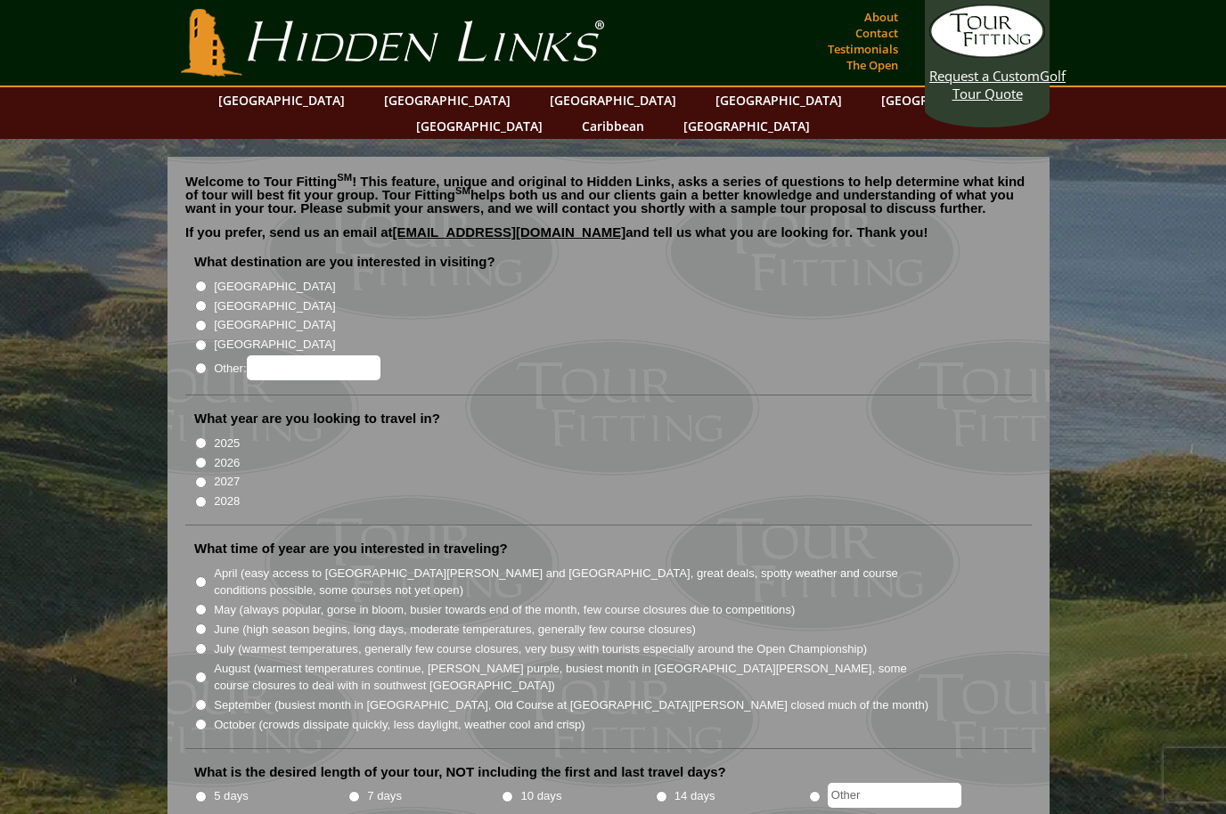  Describe the element at coordinates (984, 76) in the screenshot. I see `span: Request a Custom` at that location.